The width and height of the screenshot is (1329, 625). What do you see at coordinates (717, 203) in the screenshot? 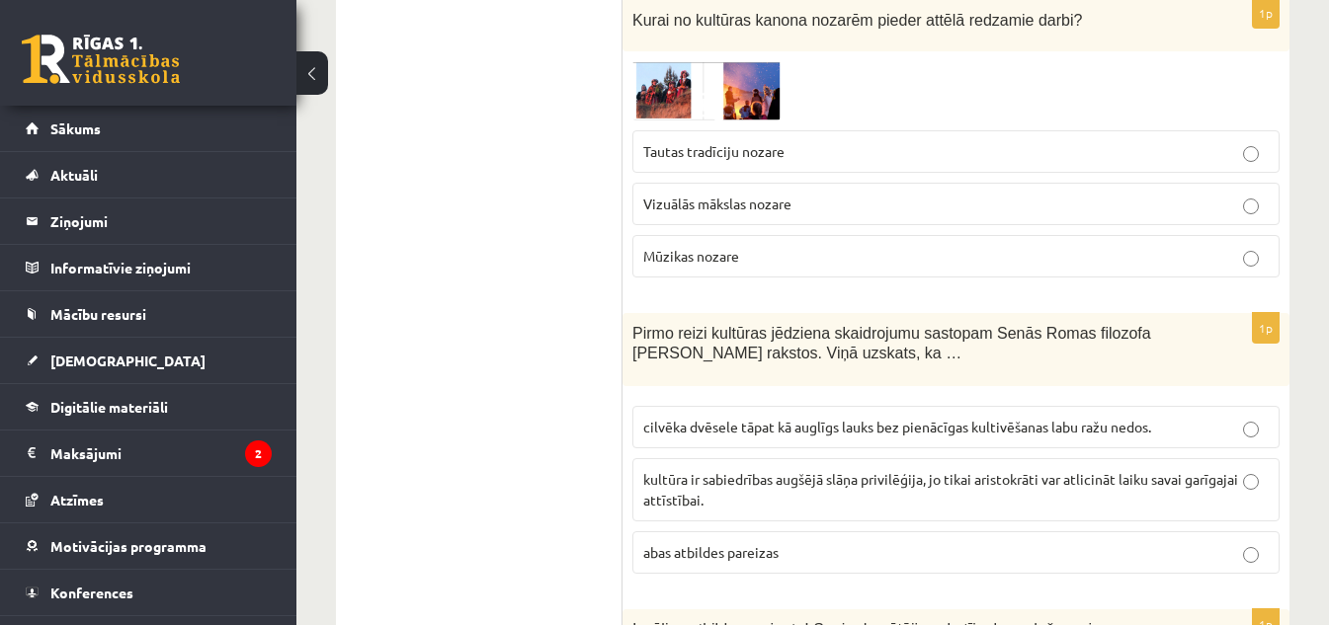
I see `span: Vizuālās mākslas nozare` at bounding box center [717, 203].